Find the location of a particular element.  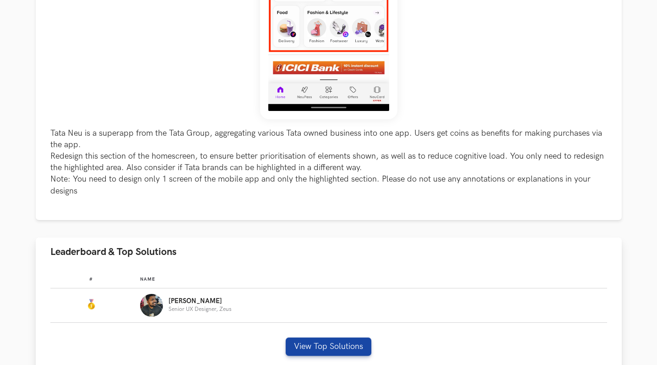

table: Leaderboard is located at coordinates (329, 295).